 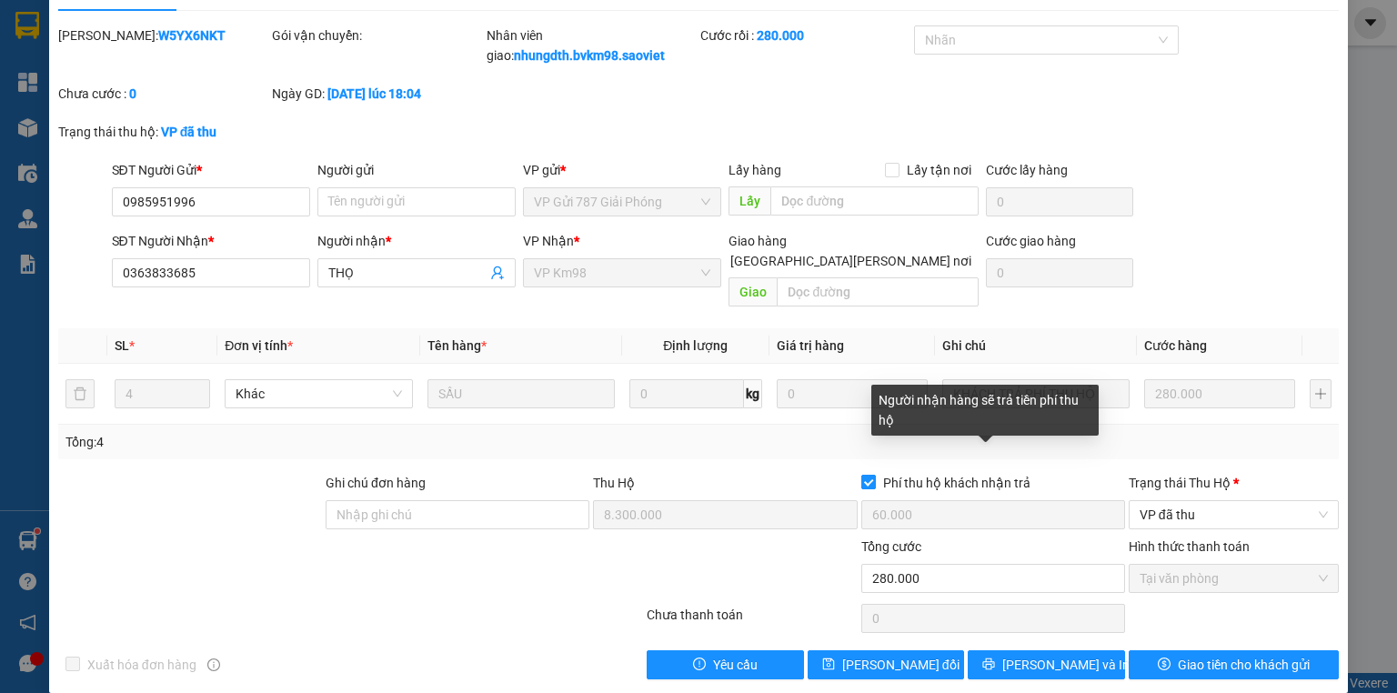 I want to click on b: W5YX6NKT, so click(x=192, y=35).